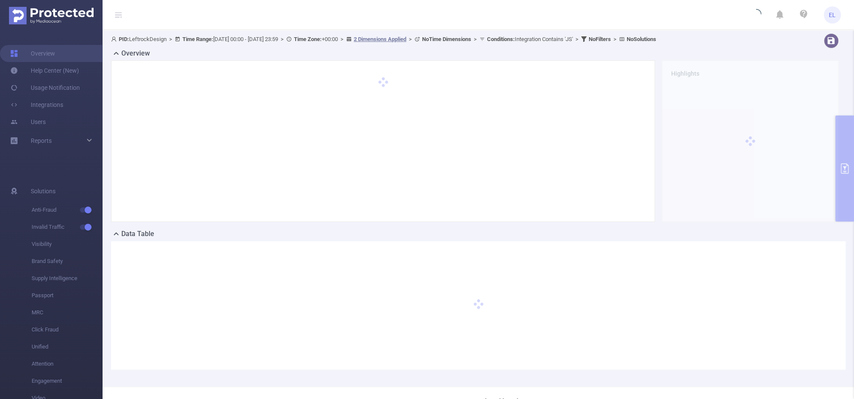 Image resolution: width=854 pixels, height=399 pixels. I want to click on a: Overview, so click(32, 53).